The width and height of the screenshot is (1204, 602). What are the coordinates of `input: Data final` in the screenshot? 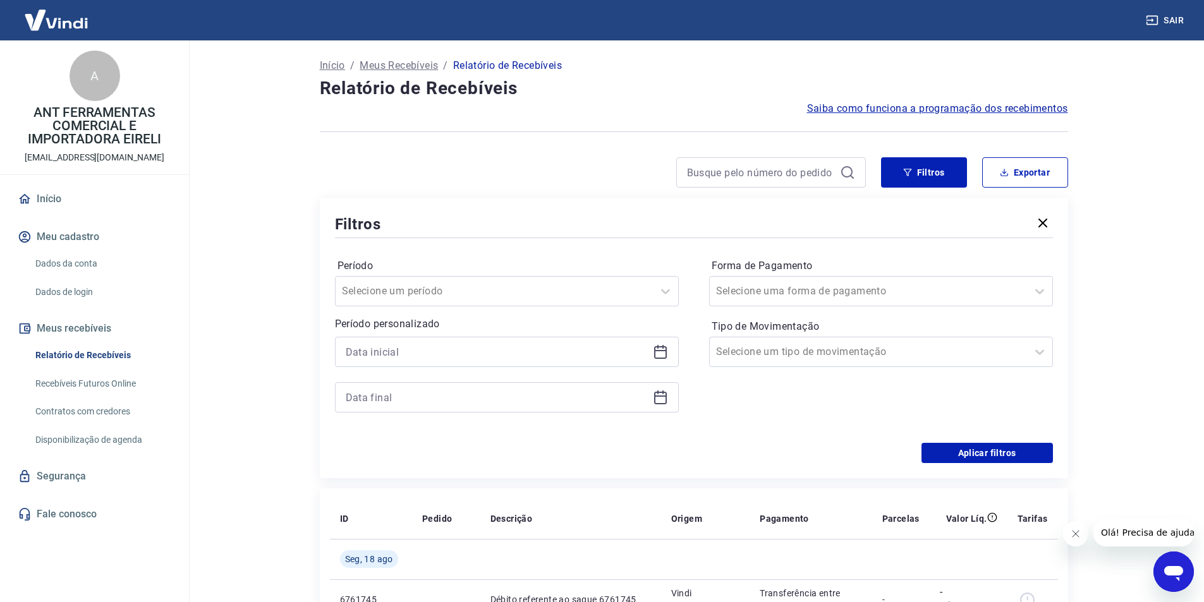 It's located at (497, 398).